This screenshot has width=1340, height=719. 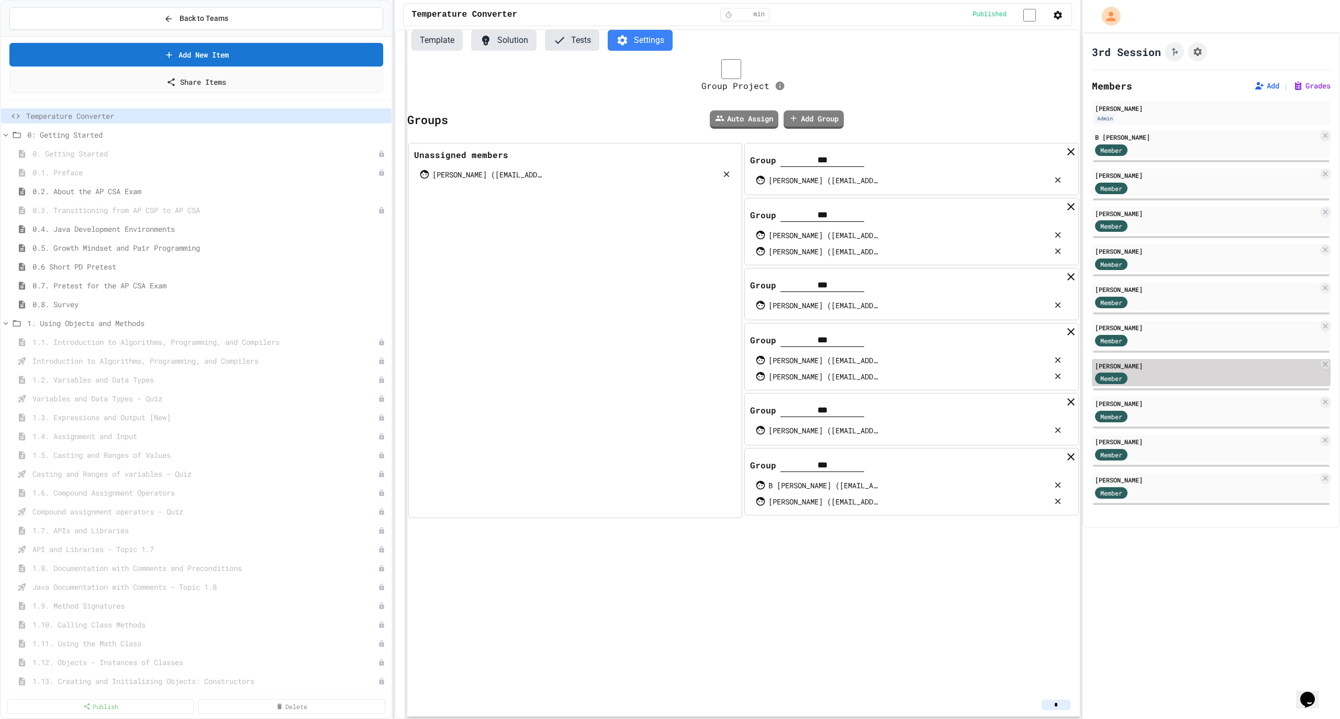 I want to click on button: Back to Teams, so click(x=196, y=18).